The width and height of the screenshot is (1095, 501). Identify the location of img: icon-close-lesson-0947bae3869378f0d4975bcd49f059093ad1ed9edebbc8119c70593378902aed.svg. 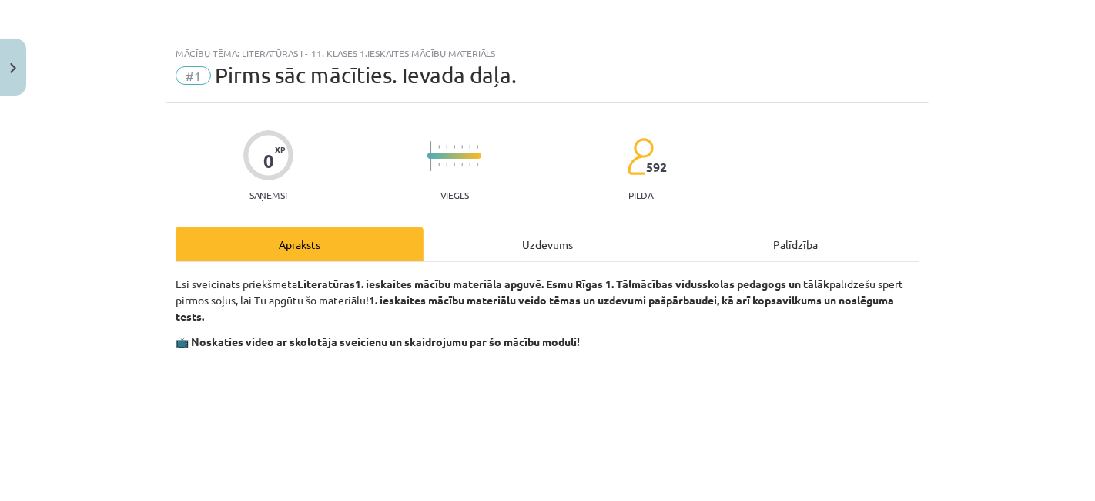
(13, 68).